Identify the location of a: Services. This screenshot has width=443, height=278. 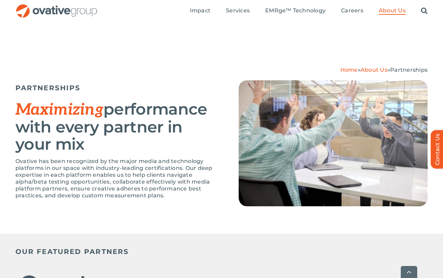
(238, 11).